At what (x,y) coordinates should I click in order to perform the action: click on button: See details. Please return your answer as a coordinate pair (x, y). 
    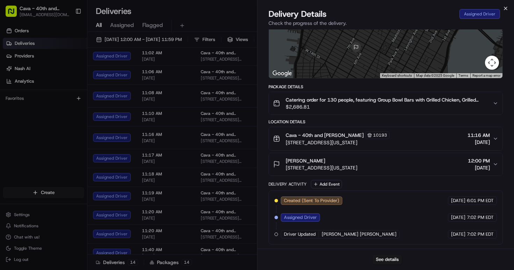
    Looking at the image, I should click on (387, 259).